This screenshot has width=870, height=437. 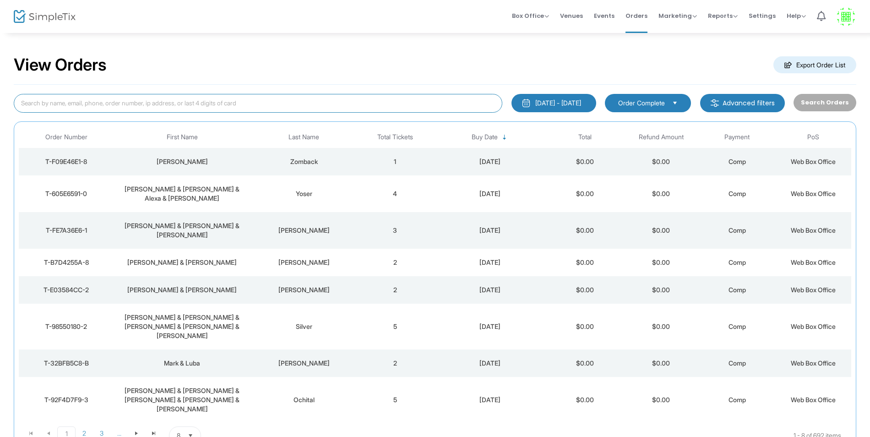 I want to click on span: Sortable, so click(x=504, y=137).